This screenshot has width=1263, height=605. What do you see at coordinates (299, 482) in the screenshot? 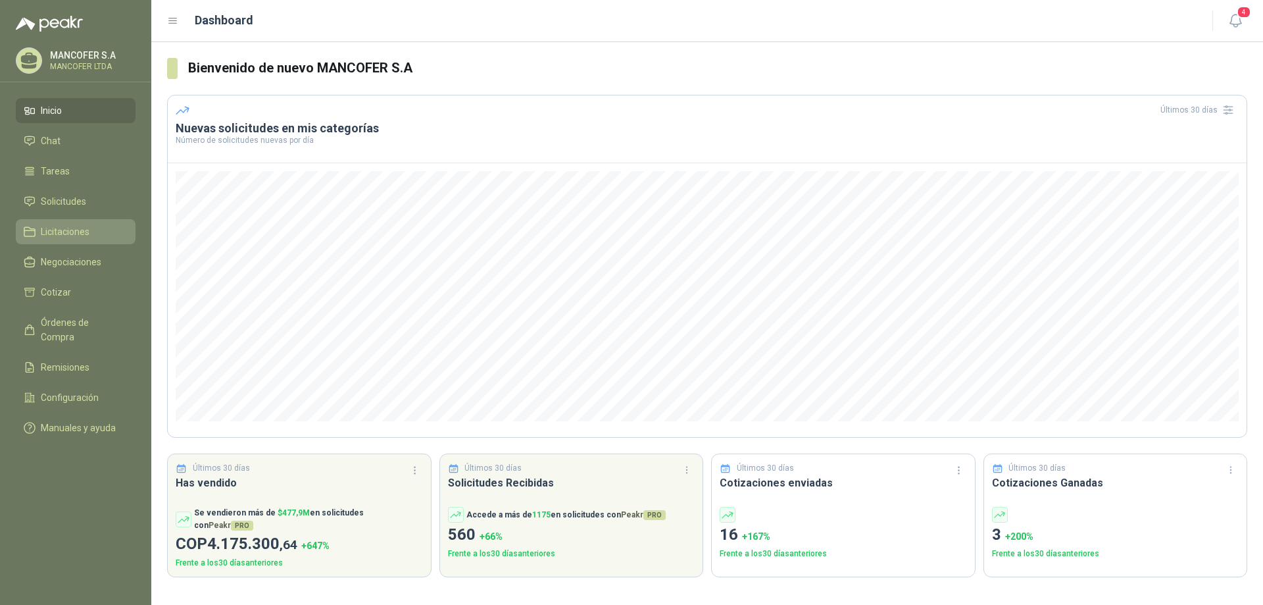
I see `h3: Has vendido` at bounding box center [299, 482].